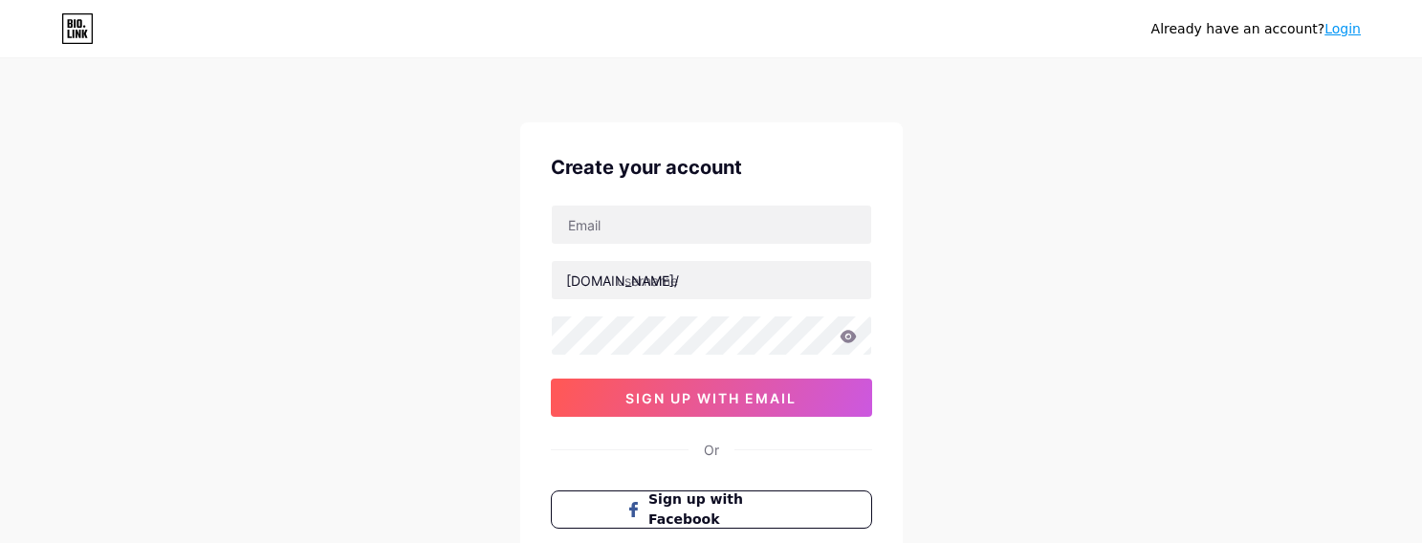 This screenshot has height=543, width=1422. What do you see at coordinates (712, 280) in the screenshot?
I see `input: username` at bounding box center [712, 280].